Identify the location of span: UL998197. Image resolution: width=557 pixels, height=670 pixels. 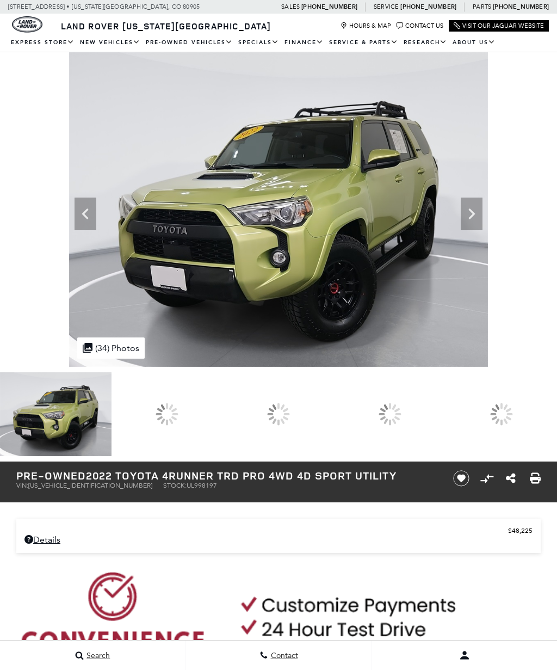
(202, 485).